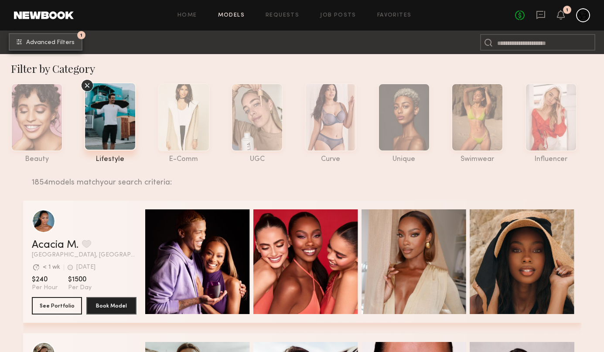 This screenshot has width=604, height=352. I want to click on div: e-comm, so click(184, 159).